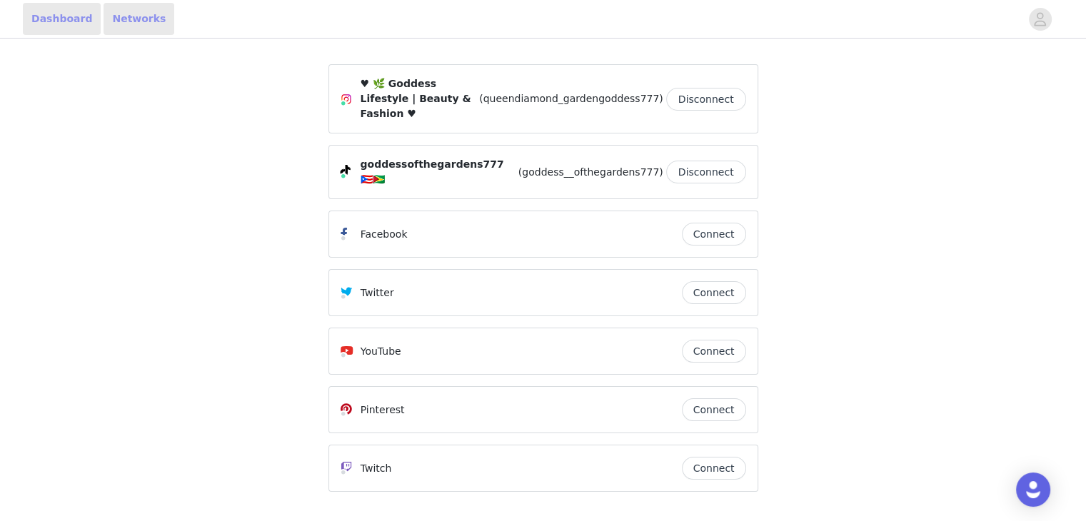 The height and width of the screenshot is (521, 1086). Describe the element at coordinates (380, 351) in the screenshot. I see `p: YouTube` at that location.